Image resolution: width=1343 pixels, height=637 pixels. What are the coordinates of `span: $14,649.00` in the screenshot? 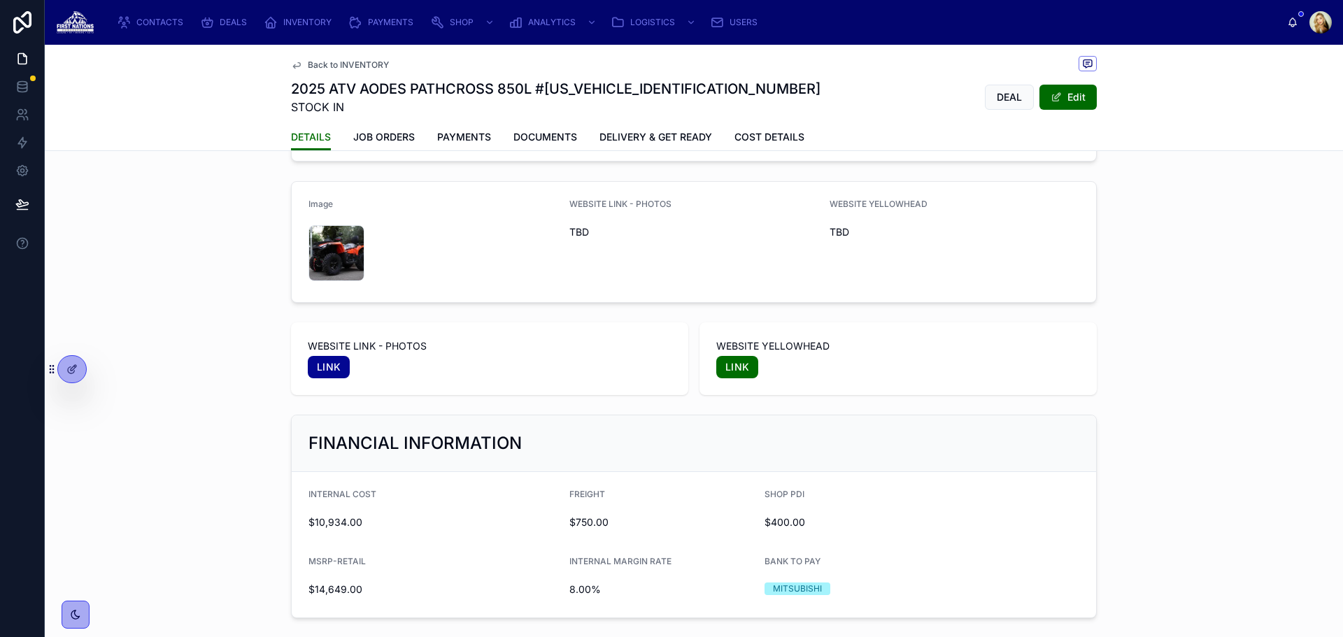 It's located at (433, 590).